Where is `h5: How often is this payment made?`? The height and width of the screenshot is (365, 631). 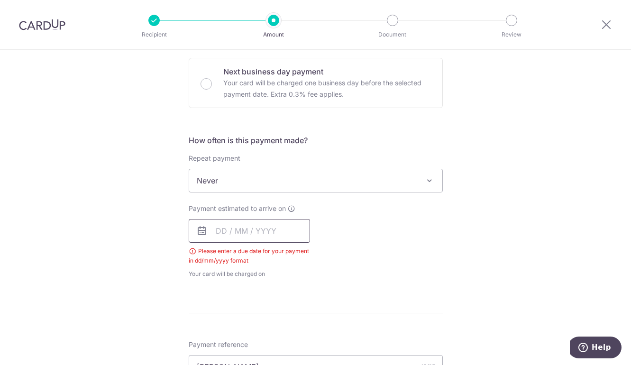
h5: How often is this payment made? is located at coordinates (316, 140).